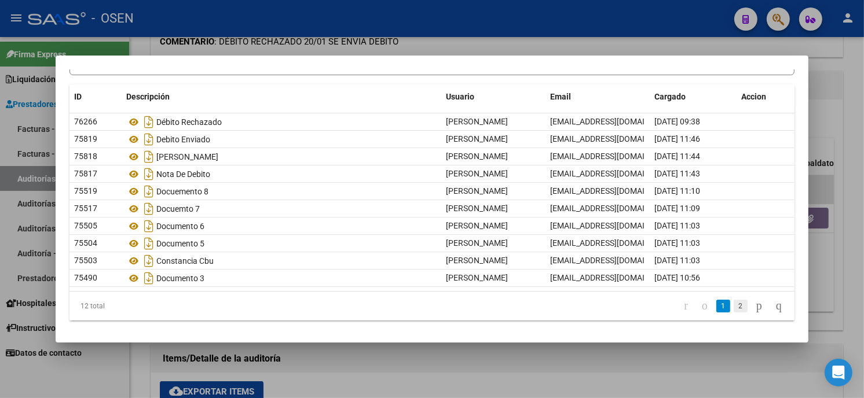 This screenshot has height=398, width=864. I want to click on span: Usuario, so click(460, 97).